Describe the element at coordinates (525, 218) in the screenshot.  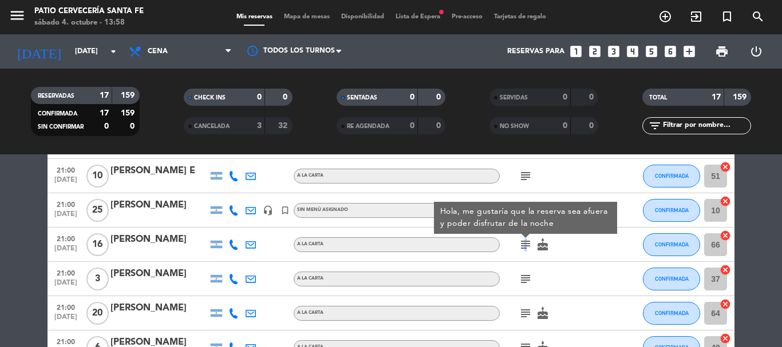
I see `div: Hola, me gustaría que la reserva sea afuera y poder disfrutar de la noche` at that location.